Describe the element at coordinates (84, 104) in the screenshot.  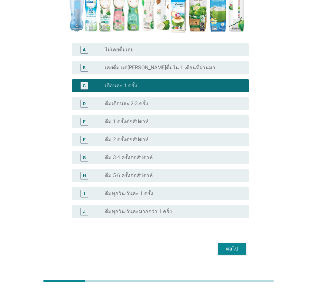
I see `div: D` at that location.